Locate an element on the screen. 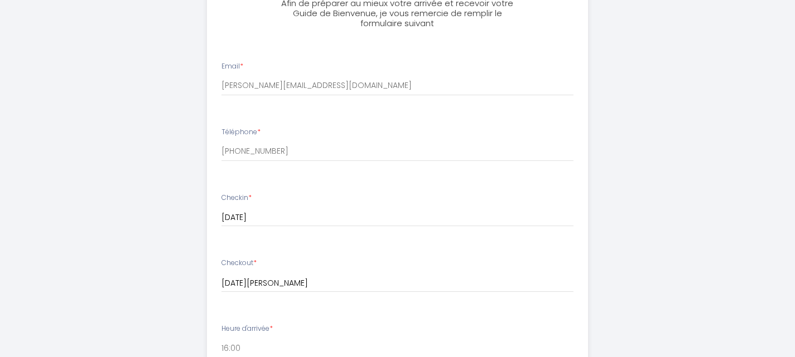 This screenshot has height=357, width=795. label: Checkout is located at coordinates (239, 263).